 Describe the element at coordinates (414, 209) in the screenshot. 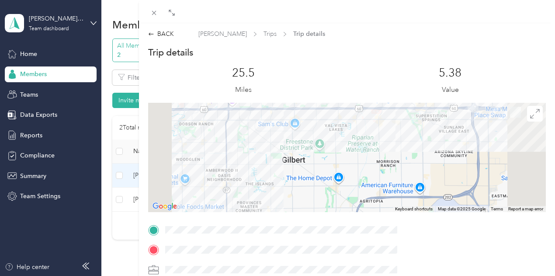

I see `button: Keyboard shortcuts` at that location.